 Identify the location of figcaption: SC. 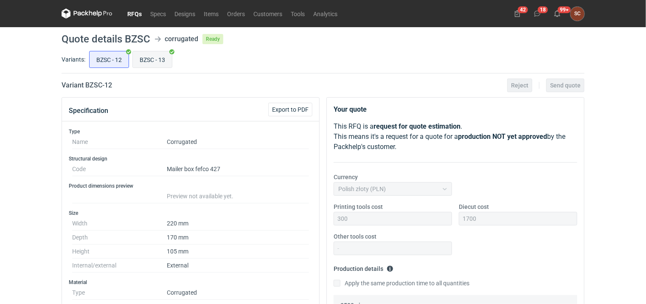
(577, 14).